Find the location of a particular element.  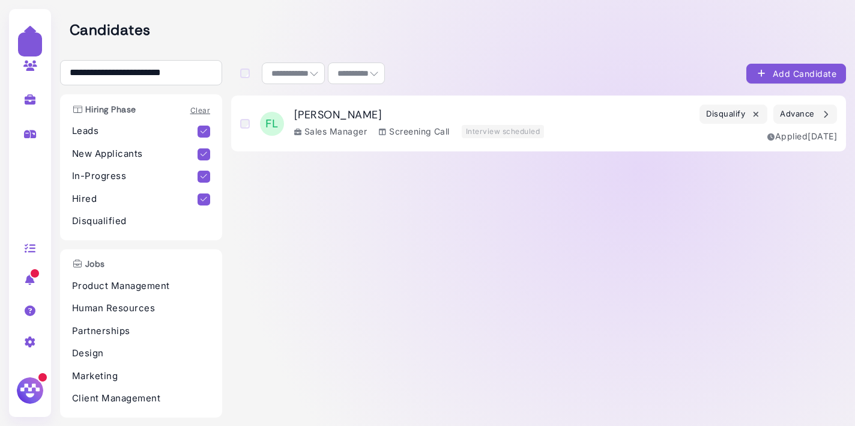

p: Human Resources is located at coordinates (141, 308).